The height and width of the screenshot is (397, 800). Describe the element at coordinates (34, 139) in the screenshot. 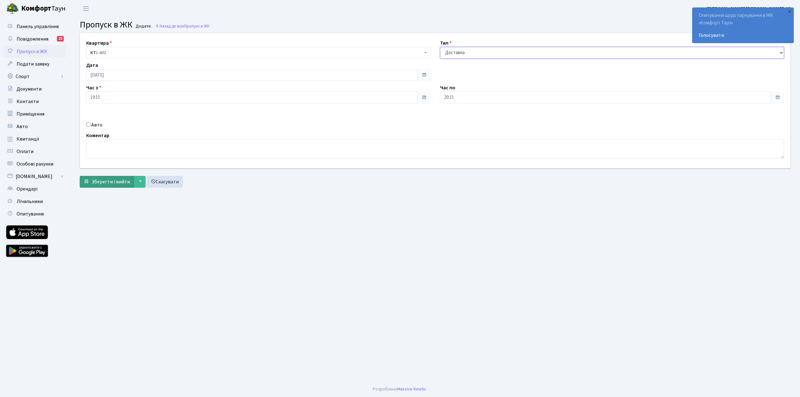

I see `a: Квитанції` at that location.